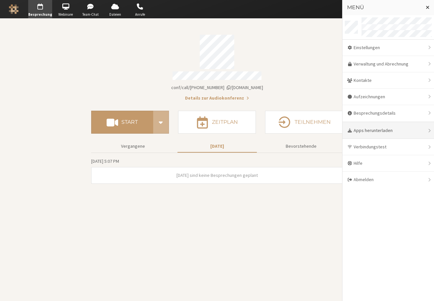 This screenshot has height=301, width=434. I want to click on button: Vergangene, so click(133, 146).